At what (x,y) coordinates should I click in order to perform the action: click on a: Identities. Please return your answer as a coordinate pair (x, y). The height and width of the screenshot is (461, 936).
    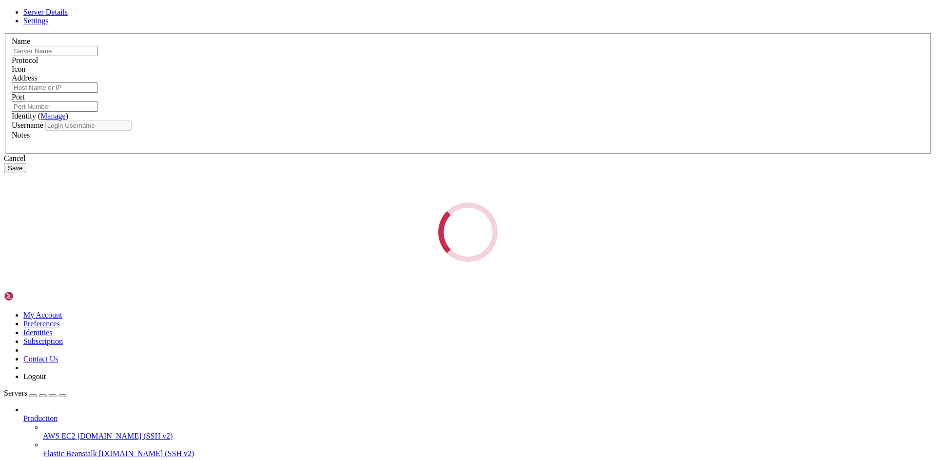
    Looking at the image, I should click on (38, 332).